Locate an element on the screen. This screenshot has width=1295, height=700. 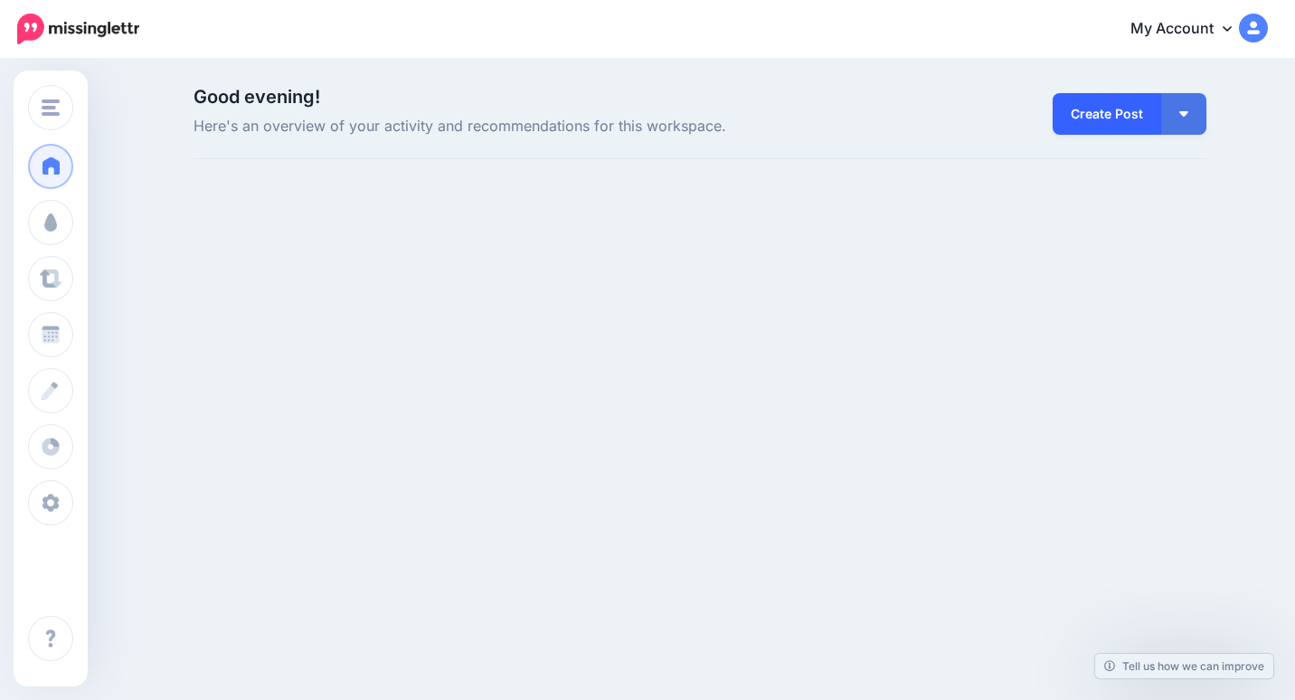
a: My Account is located at coordinates (1190, 29).